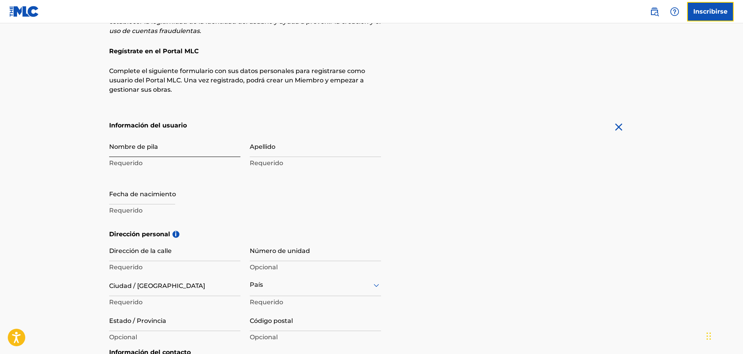 The width and height of the screenshot is (743, 354). I want to click on font: Regístrate en el Portal MLC, so click(154, 51).